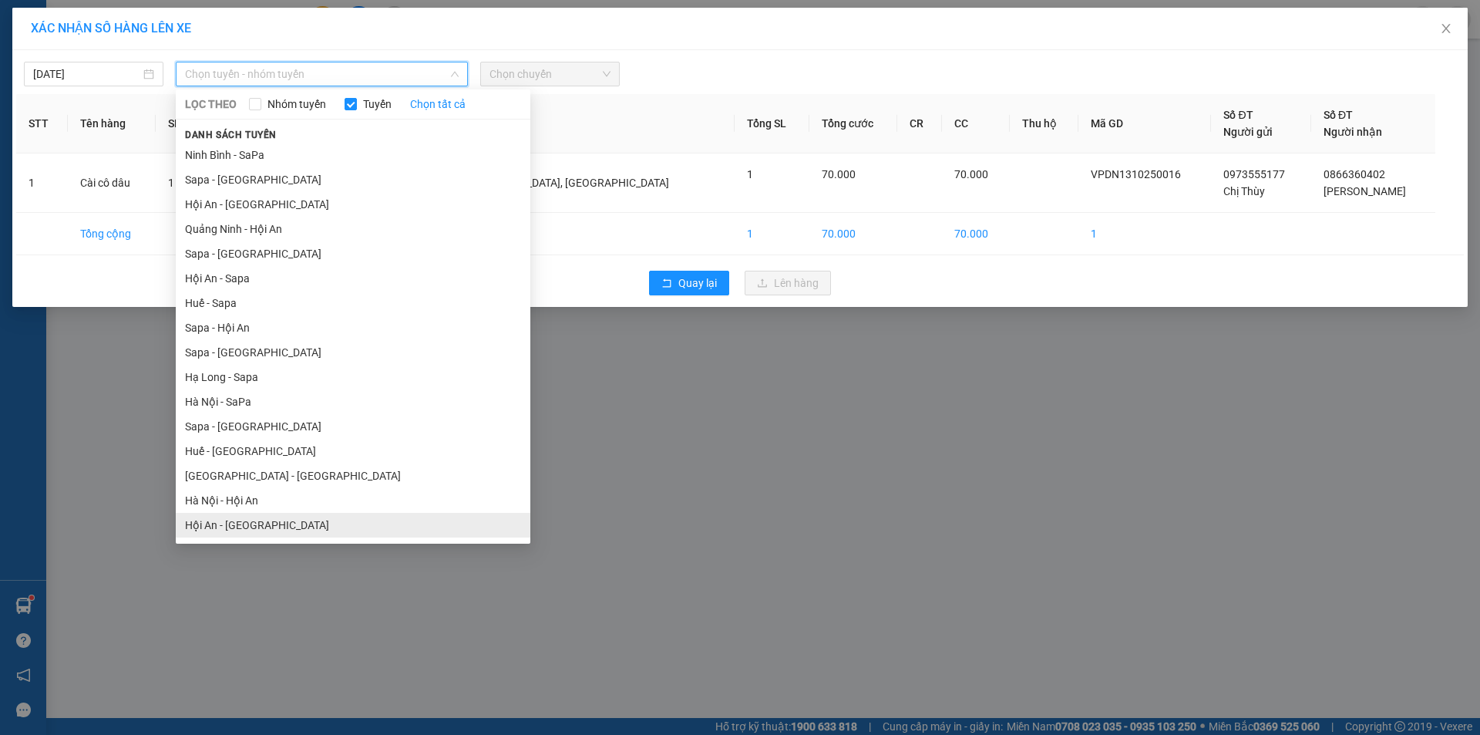 Image resolution: width=1480 pixels, height=735 pixels. I want to click on th: CR, so click(920, 123).